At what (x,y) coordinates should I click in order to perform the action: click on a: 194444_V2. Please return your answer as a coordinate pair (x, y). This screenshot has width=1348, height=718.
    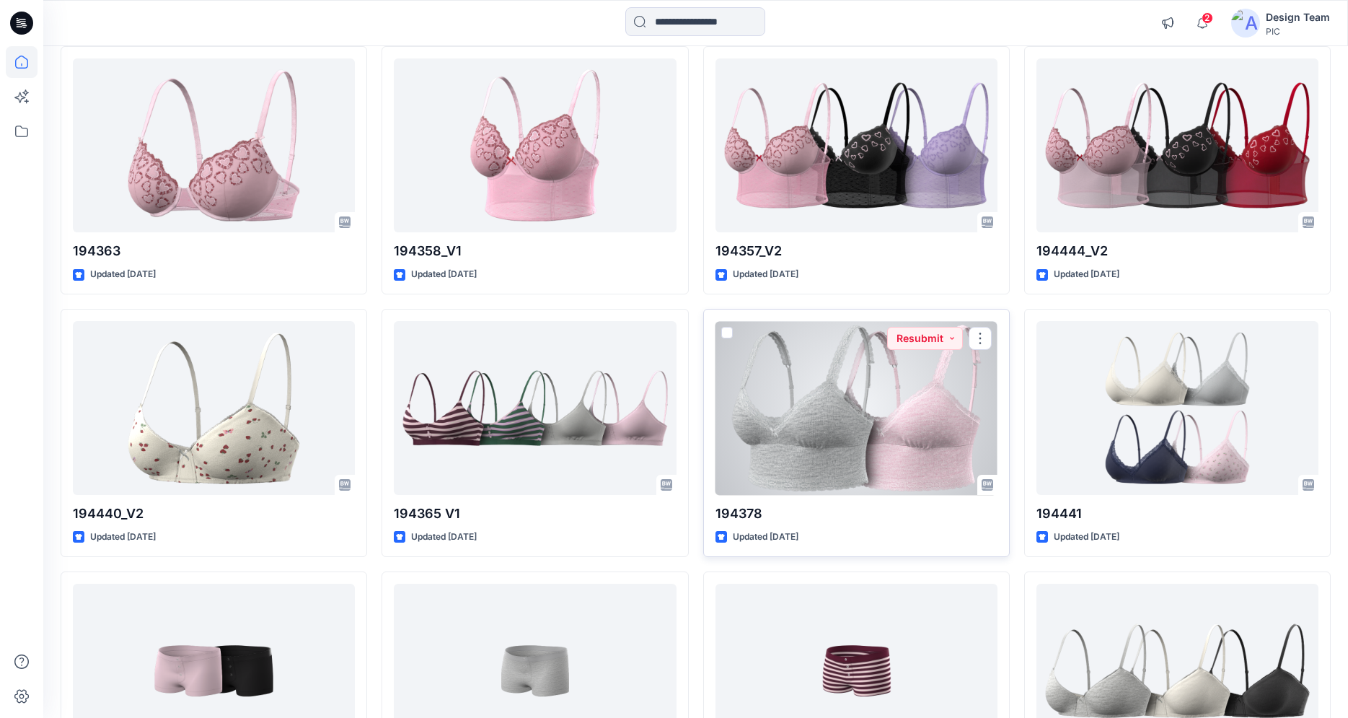
    Looking at the image, I should click on (1177, 145).